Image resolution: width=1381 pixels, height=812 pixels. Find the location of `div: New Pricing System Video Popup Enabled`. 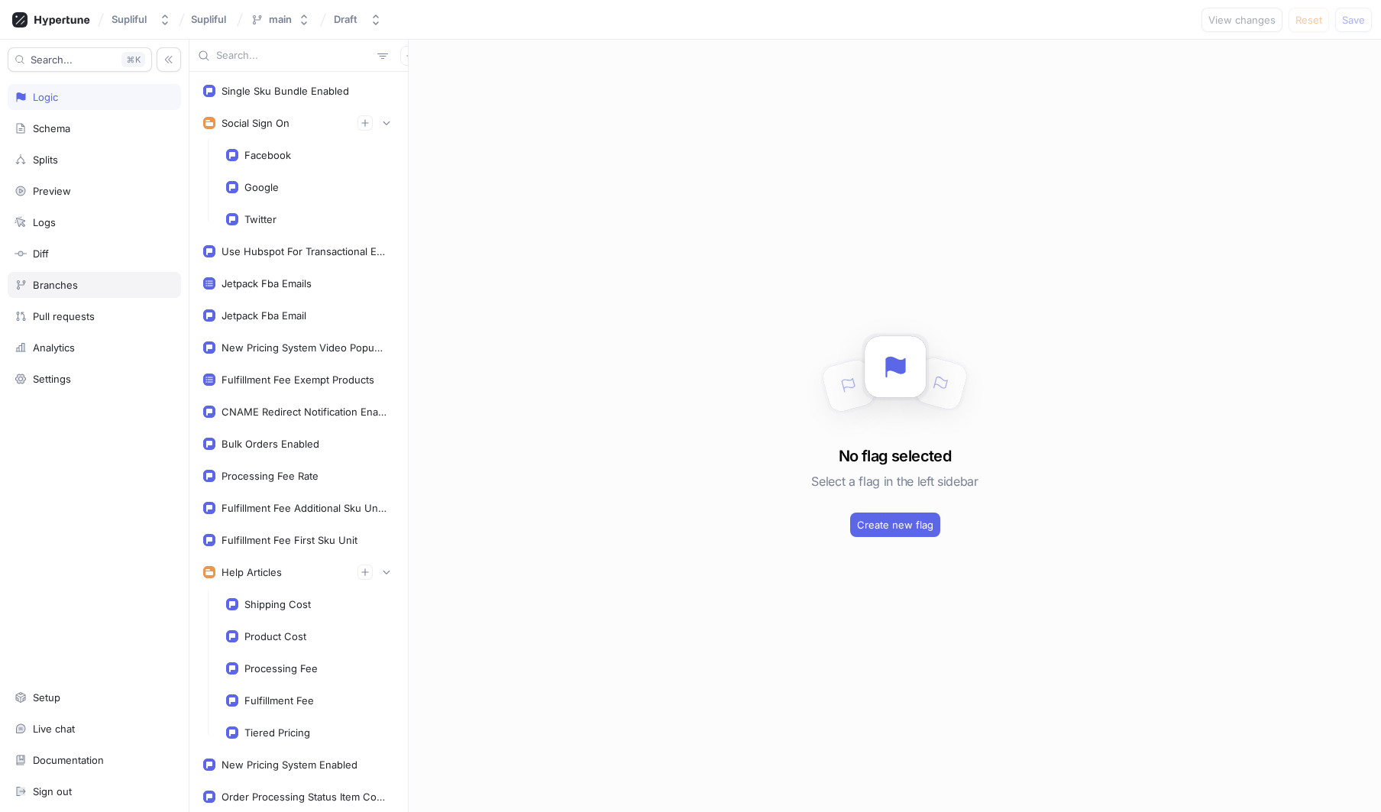

div: New Pricing System Video Popup Enabled is located at coordinates (305, 348).